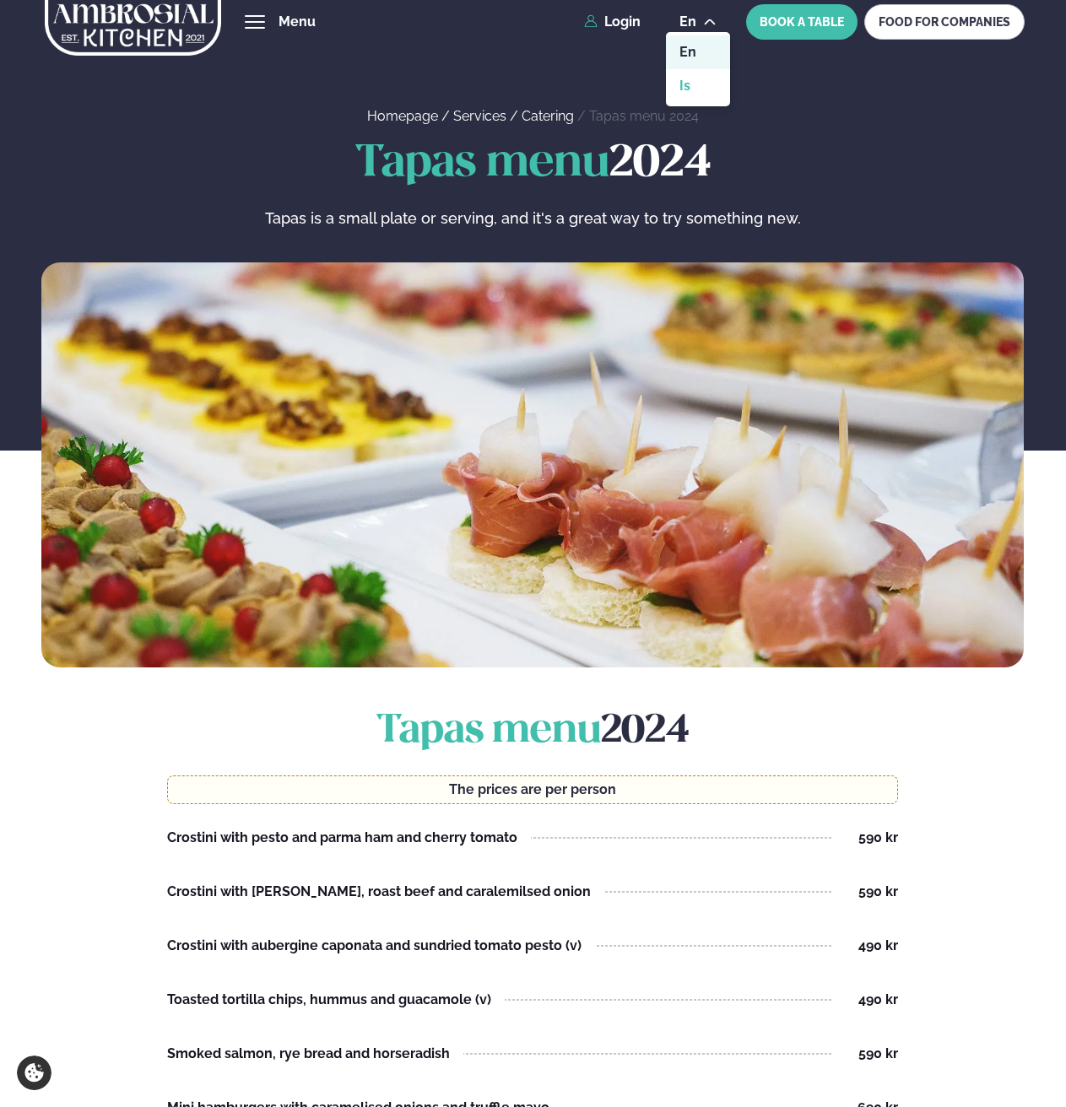 The width and height of the screenshot is (1066, 1107). I want to click on a: Services, so click(479, 116).